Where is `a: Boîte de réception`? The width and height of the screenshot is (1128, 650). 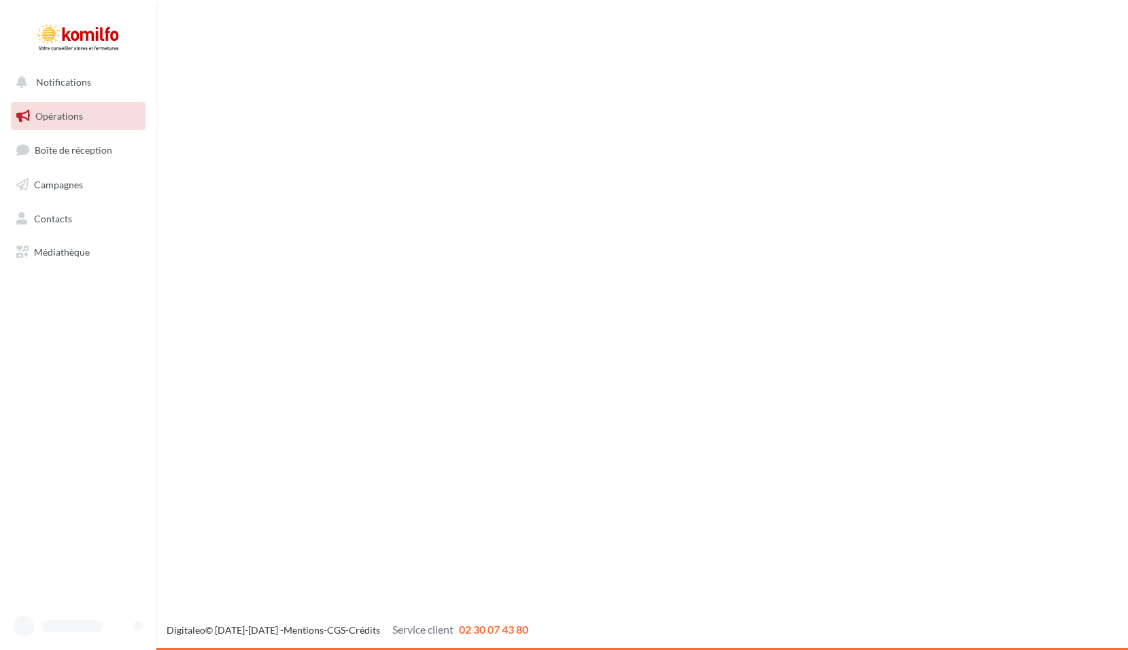 a: Boîte de réception is located at coordinates (78, 150).